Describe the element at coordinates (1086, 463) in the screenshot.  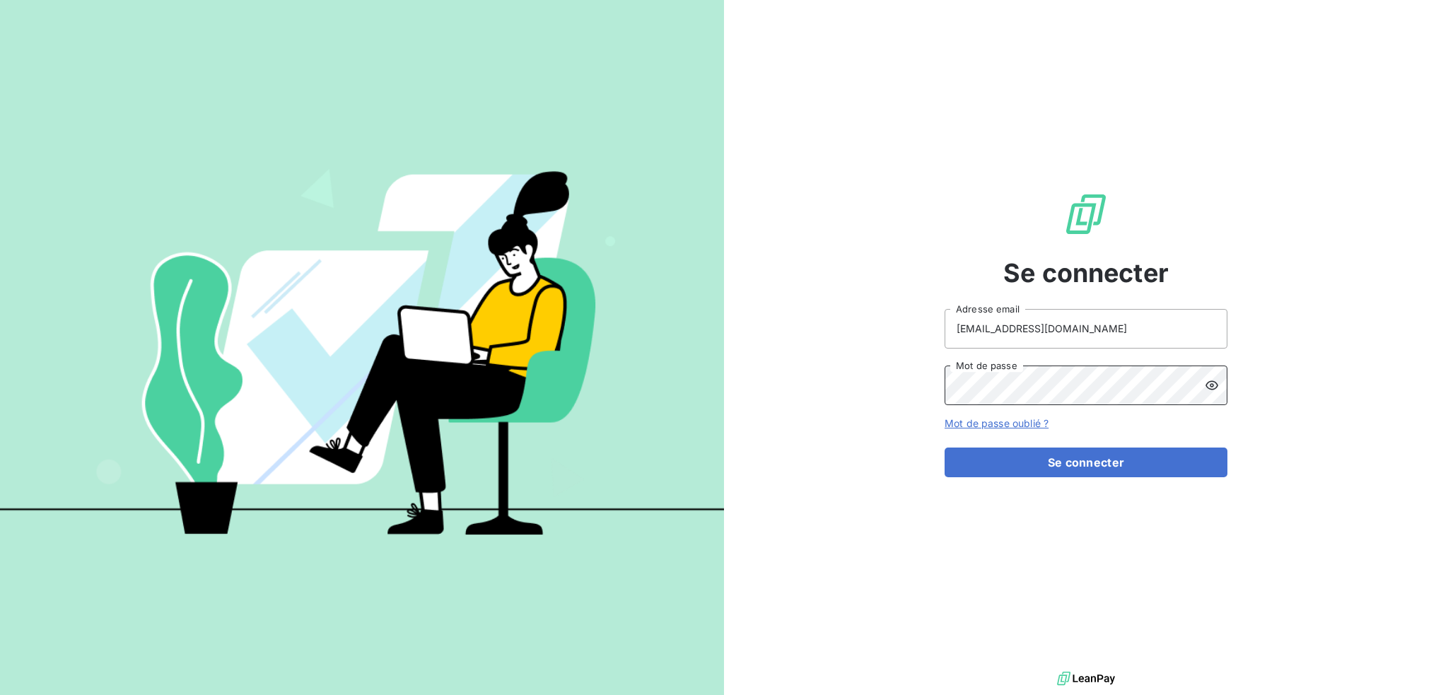
I see `button: Se connecter` at that location.